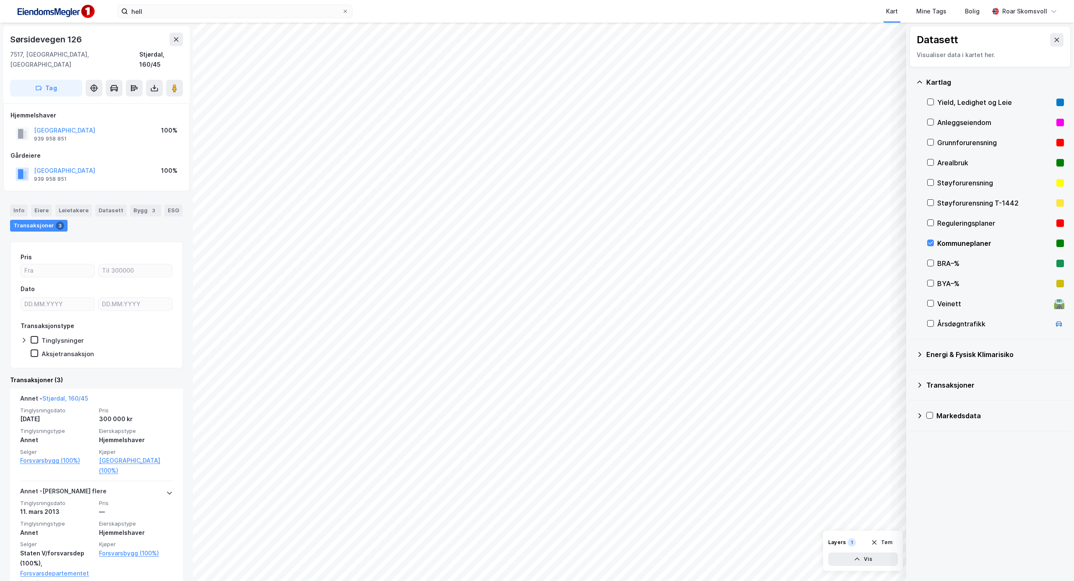 The image size is (1074, 581). Describe the element at coordinates (990, 55) in the screenshot. I see `div: Visualiser data i kartet her.` at that location.